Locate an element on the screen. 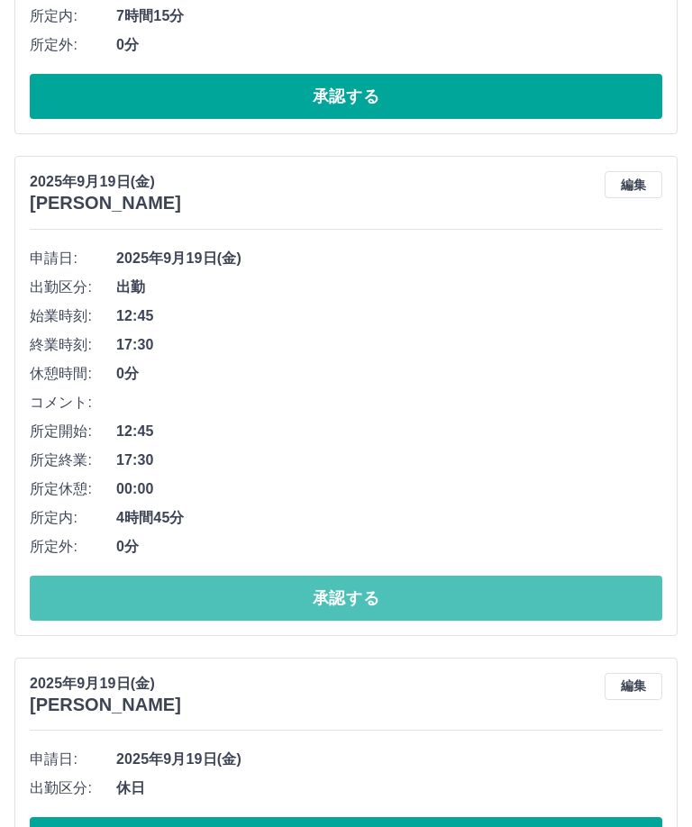 This screenshot has height=827, width=692. span: 所定終業: is located at coordinates (73, 461).